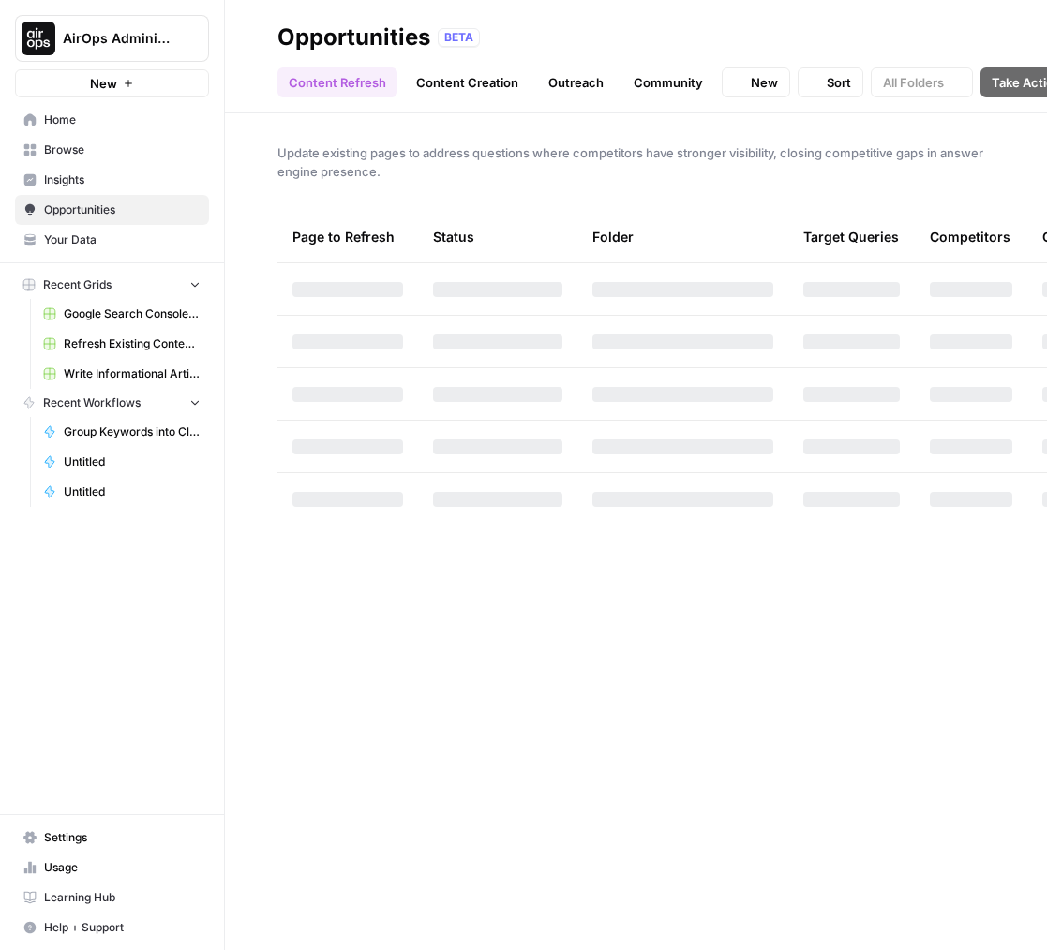 The width and height of the screenshot is (1047, 950). I want to click on span: Help + Support, so click(122, 928).